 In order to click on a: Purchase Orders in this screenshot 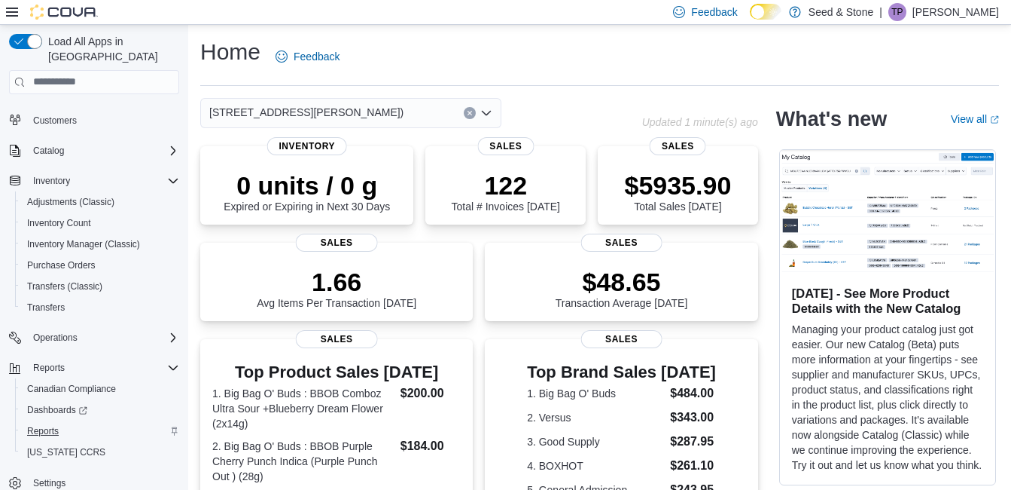, I will do `click(61, 265)`.